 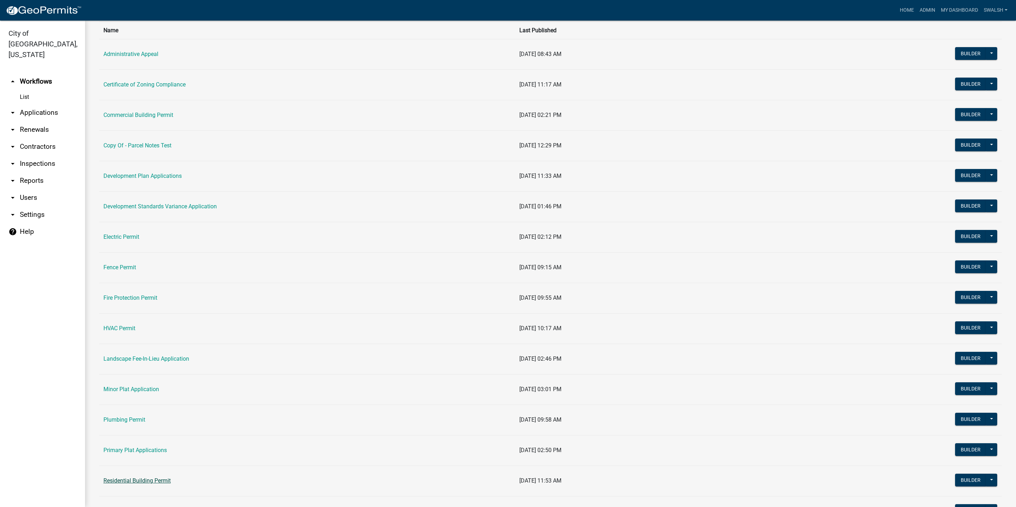 I want to click on a: Residential Building Permit, so click(x=137, y=480).